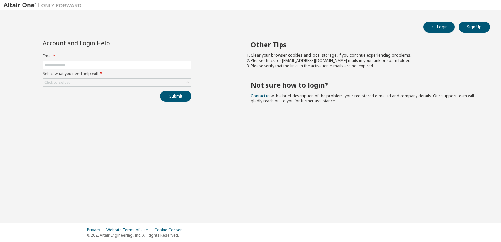  What do you see at coordinates (176, 96) in the screenshot?
I see `button: Submit` at bounding box center [176, 96].